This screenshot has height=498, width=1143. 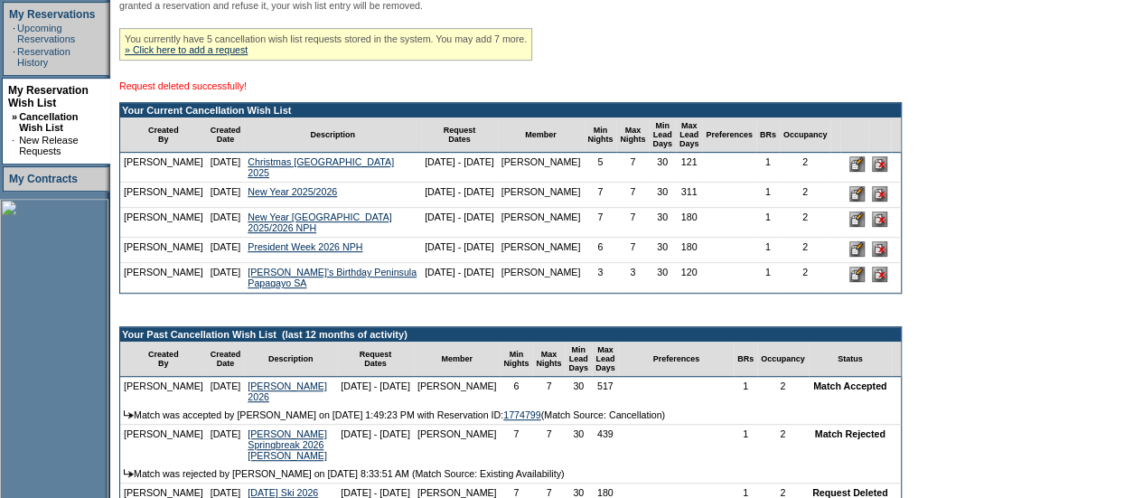 I want to click on td: Your Current Cancellation Wish List, so click(x=511, y=110).